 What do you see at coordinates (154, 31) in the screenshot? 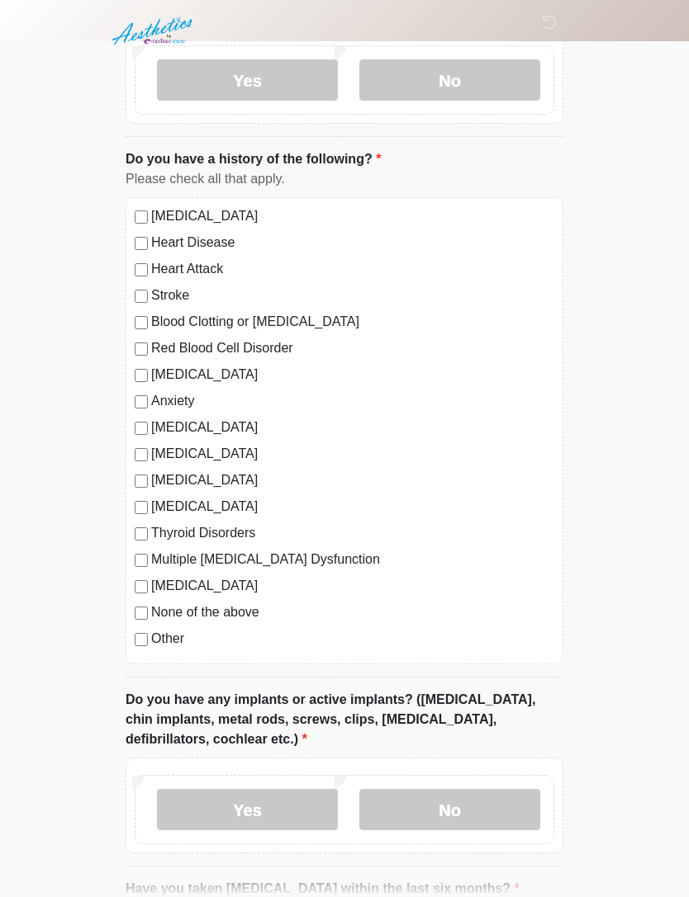
I see `img: Aesthetics by Emediate Cure Logo` at bounding box center [154, 31].